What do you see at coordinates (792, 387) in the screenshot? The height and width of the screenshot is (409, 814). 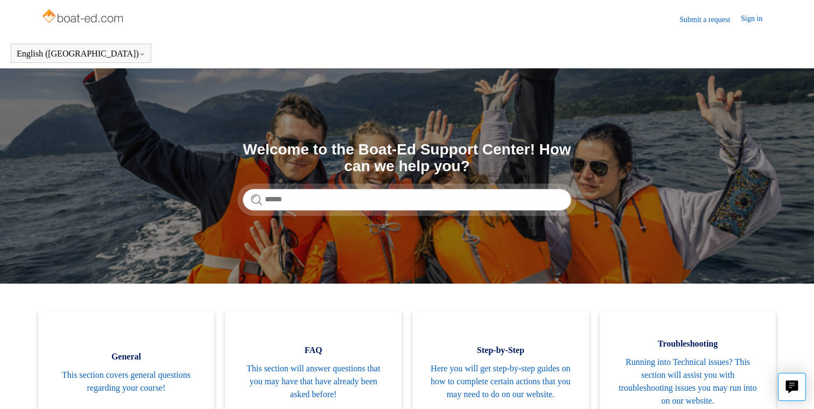 I see `button: Live chat` at bounding box center [792, 387].